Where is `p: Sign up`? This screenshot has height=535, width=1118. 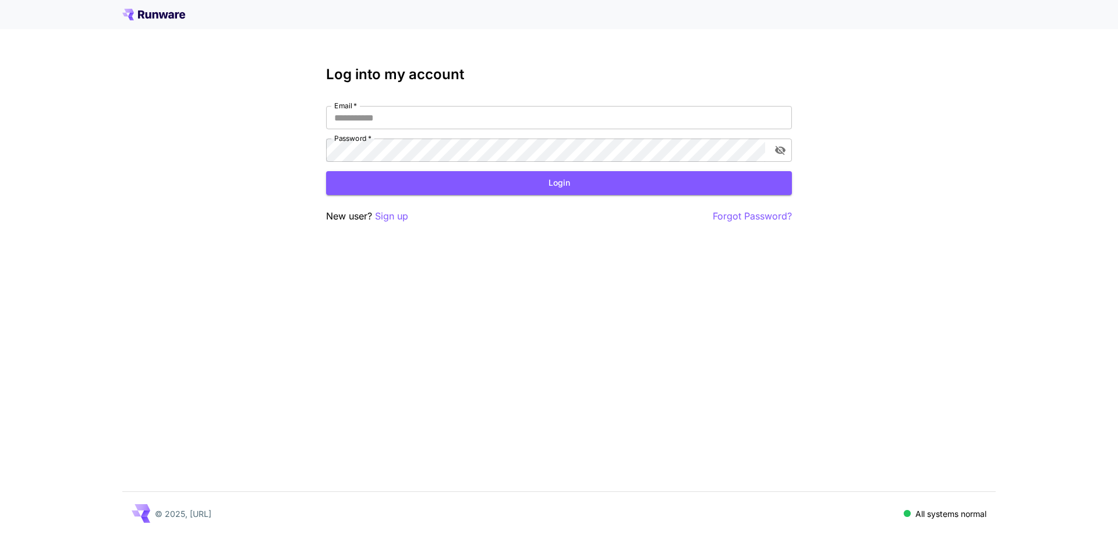 p: Sign up is located at coordinates (391, 216).